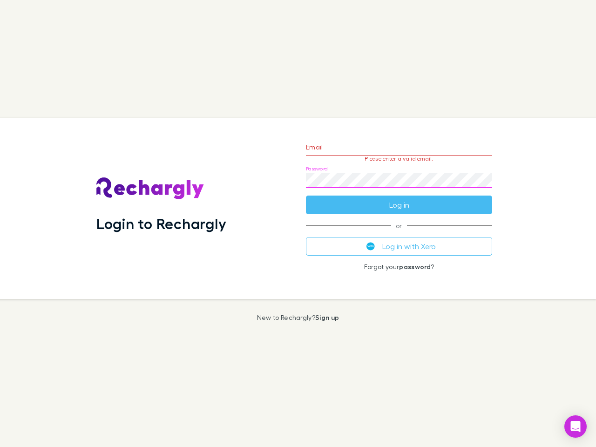 The height and width of the screenshot is (447, 596). What do you see at coordinates (327, 317) in the screenshot?
I see `a: Sign up` at bounding box center [327, 317].